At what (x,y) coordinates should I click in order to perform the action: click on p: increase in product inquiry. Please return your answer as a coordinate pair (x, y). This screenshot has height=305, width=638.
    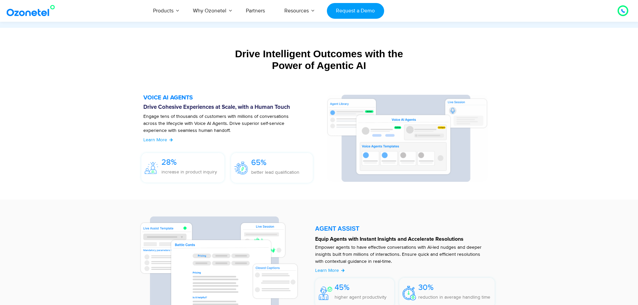
    Looking at the image, I should click on (189, 172).